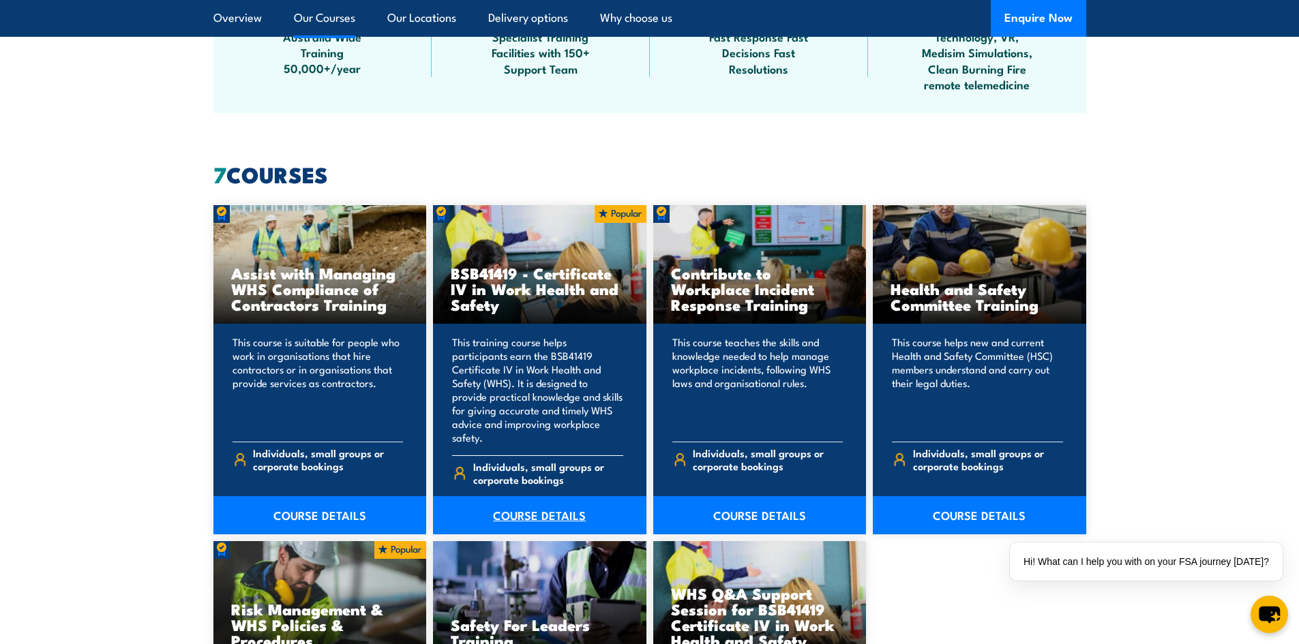 This screenshot has width=1299, height=644. What do you see at coordinates (979, 297) in the screenshot?
I see `h3: Health and Safety Committee Training` at bounding box center [979, 297].